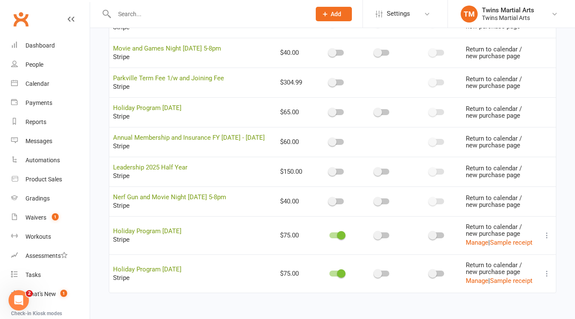 The image size is (575, 319). Describe the element at coordinates (40, 46) in the screenshot. I see `div: Dashboard` at that location.